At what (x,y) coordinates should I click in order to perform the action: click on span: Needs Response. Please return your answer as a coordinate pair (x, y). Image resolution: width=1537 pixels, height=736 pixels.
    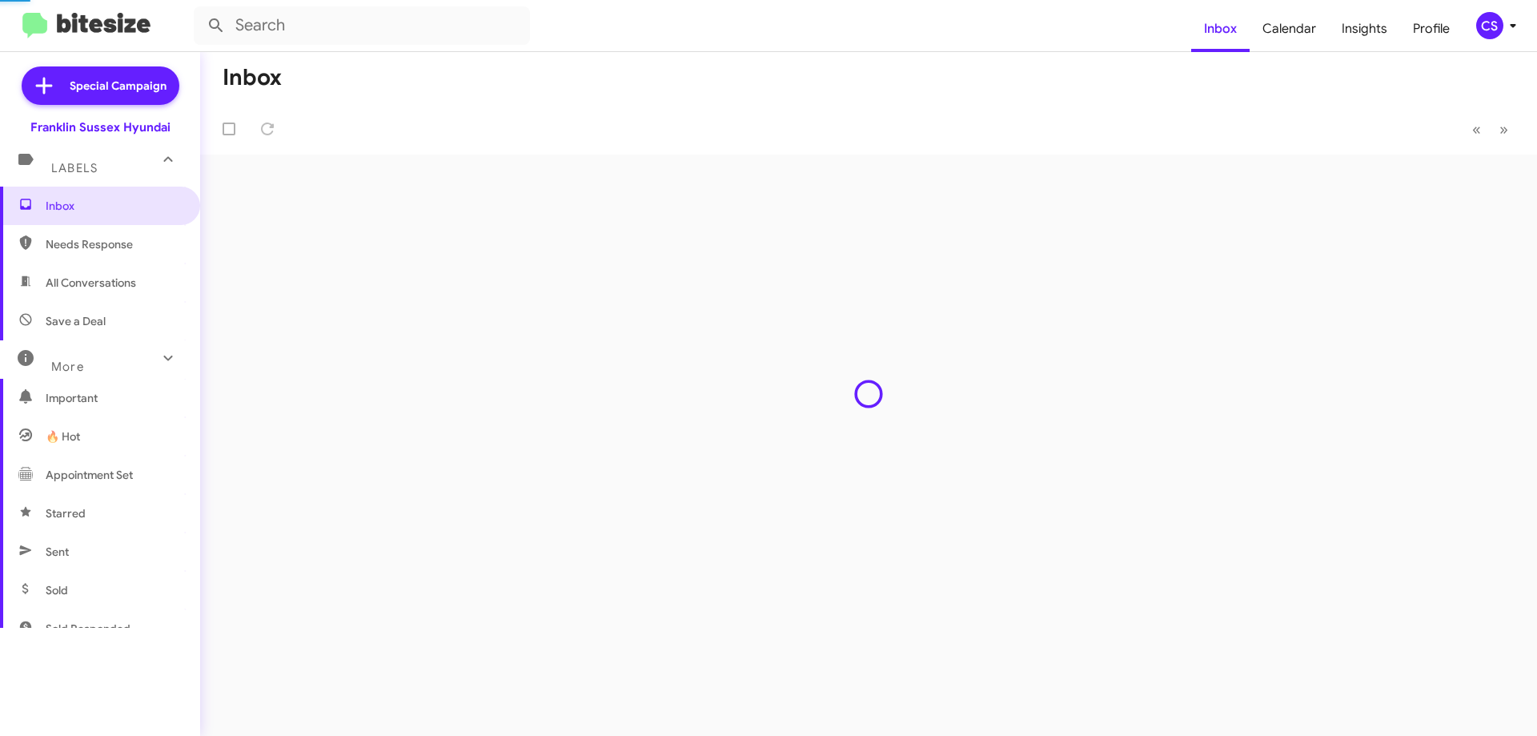
    Looking at the image, I should click on (114, 244).